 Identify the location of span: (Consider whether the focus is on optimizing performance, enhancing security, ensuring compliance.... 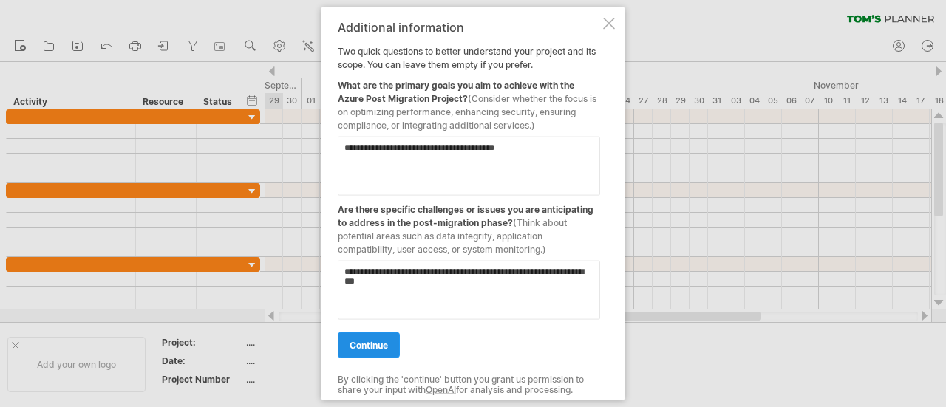
(467, 111).